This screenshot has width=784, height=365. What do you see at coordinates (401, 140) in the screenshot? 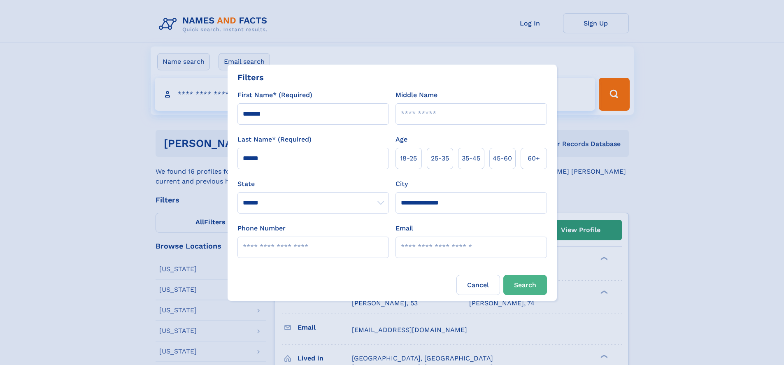
I see `label: Age` at bounding box center [401, 140].